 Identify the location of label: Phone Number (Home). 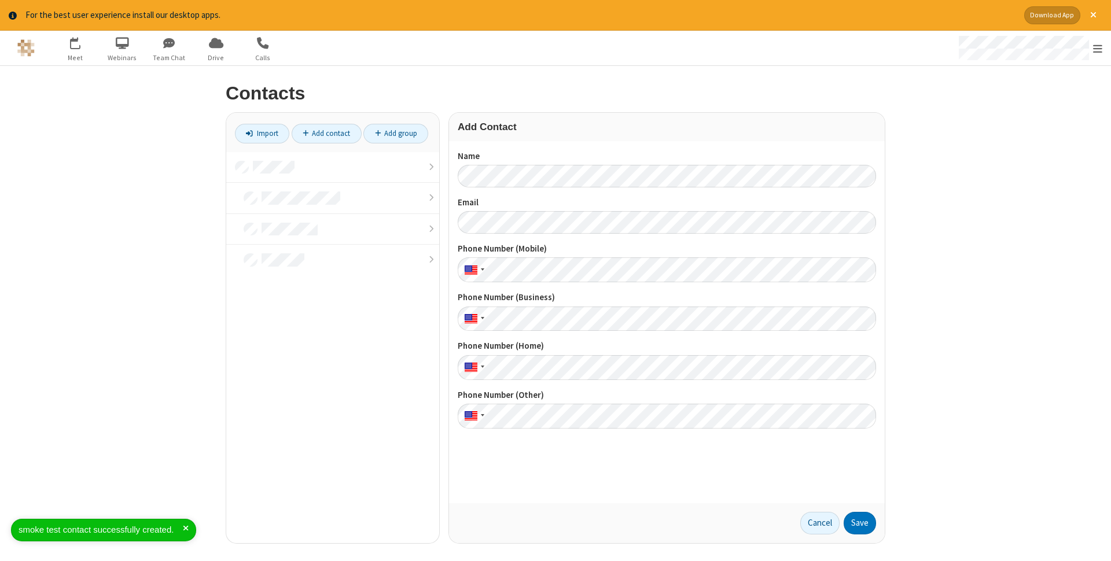
(667, 346).